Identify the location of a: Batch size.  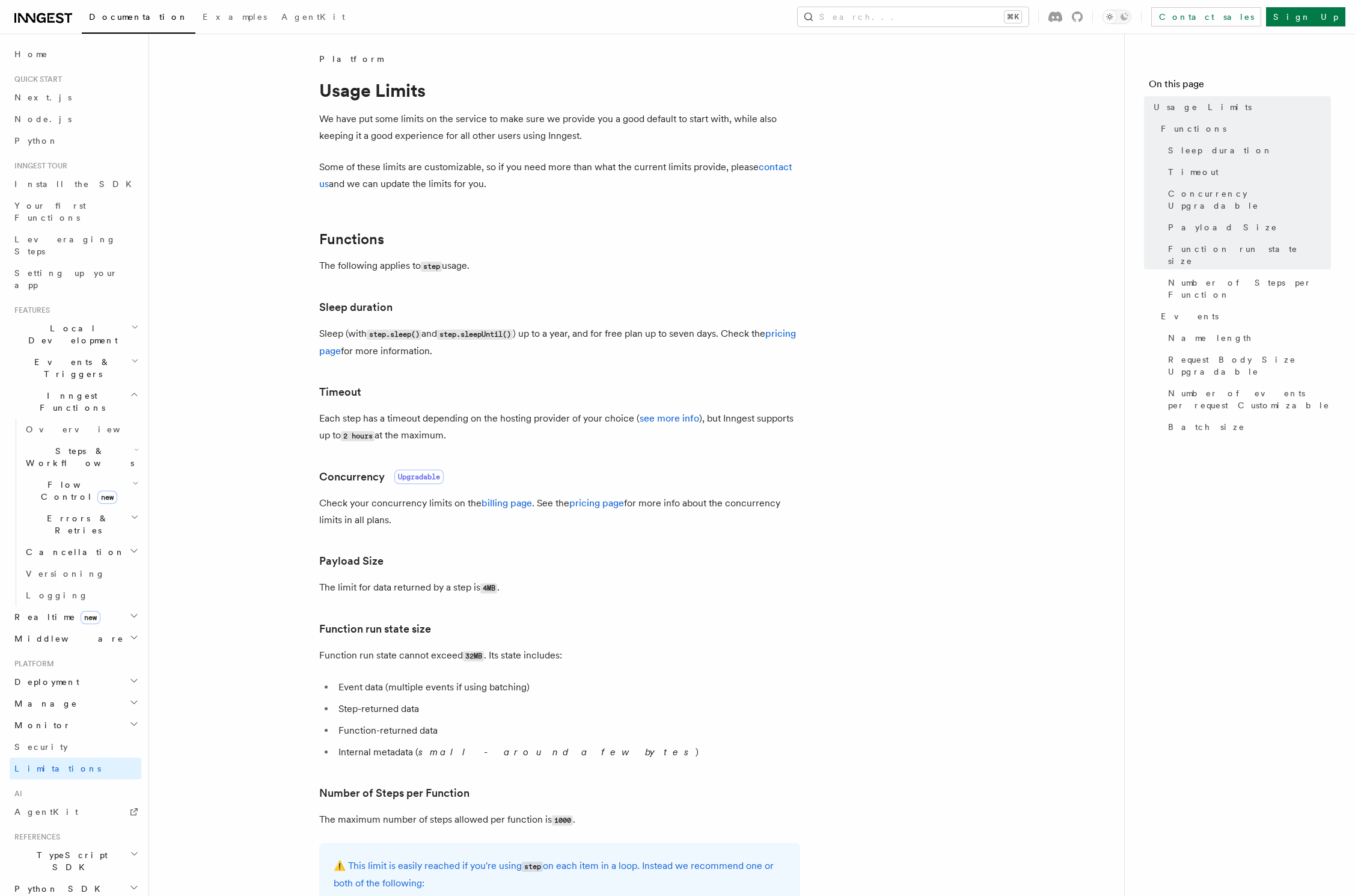
(1247, 427).